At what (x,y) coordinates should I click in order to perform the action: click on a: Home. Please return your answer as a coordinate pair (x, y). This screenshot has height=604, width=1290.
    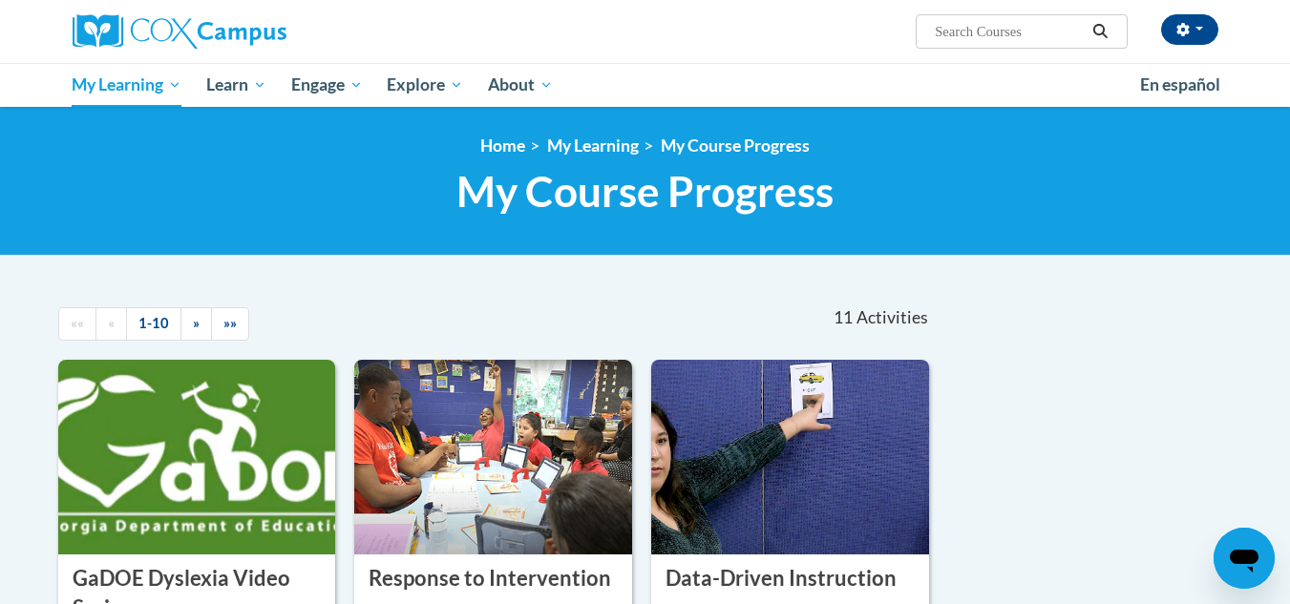
    Looking at the image, I should click on (502, 145).